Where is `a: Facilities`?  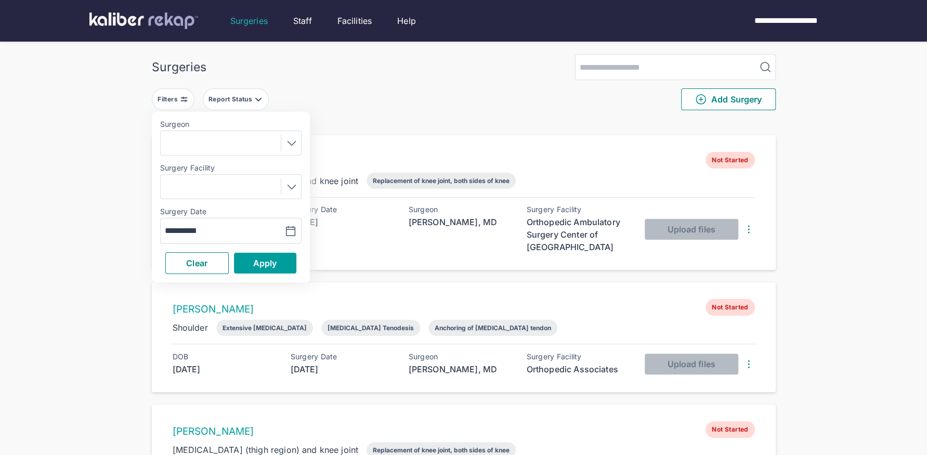
a: Facilities is located at coordinates (354, 21).